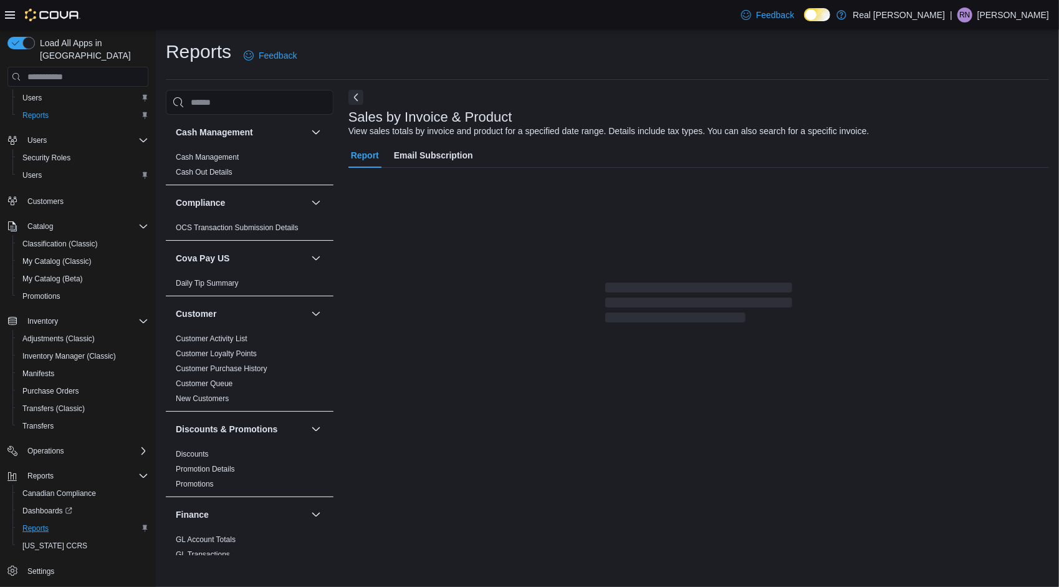  I want to click on span: My Catalog (Beta), so click(83, 279).